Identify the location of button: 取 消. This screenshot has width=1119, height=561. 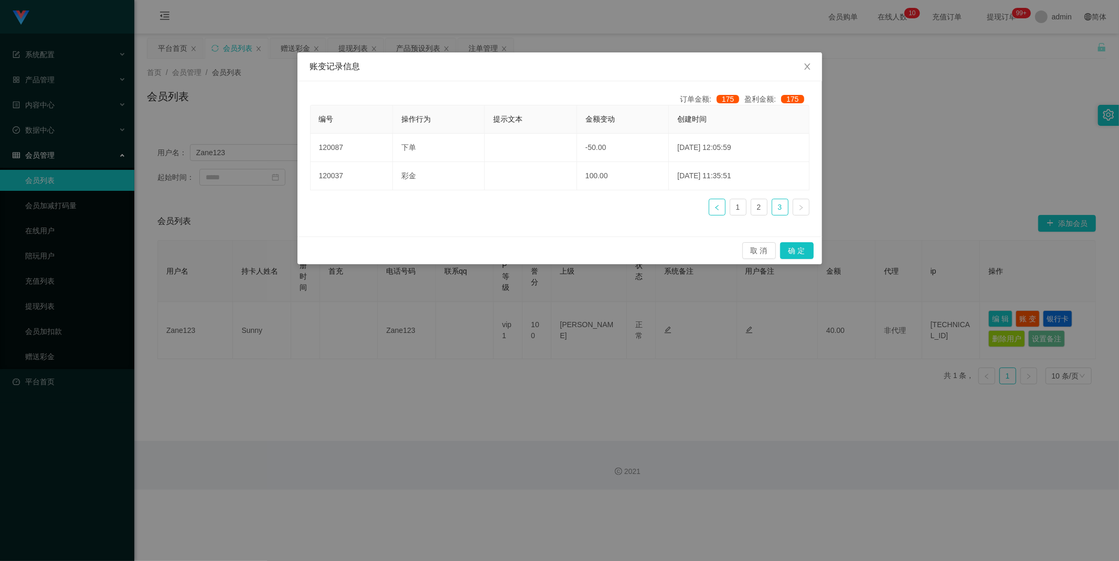
(759, 251).